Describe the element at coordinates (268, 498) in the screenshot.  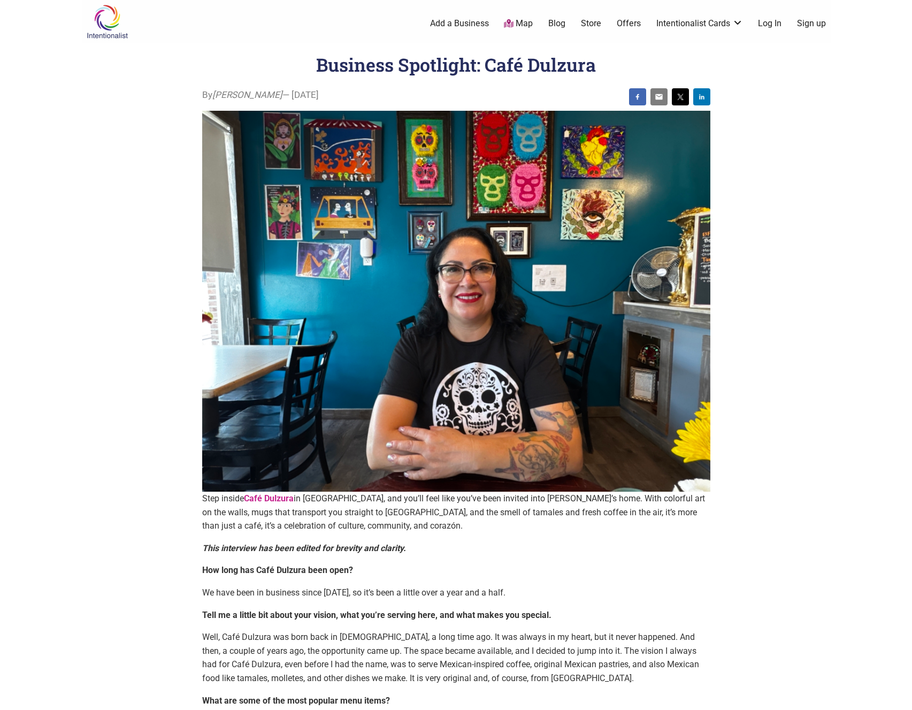
I see `strong: Café Dulzura` at that location.